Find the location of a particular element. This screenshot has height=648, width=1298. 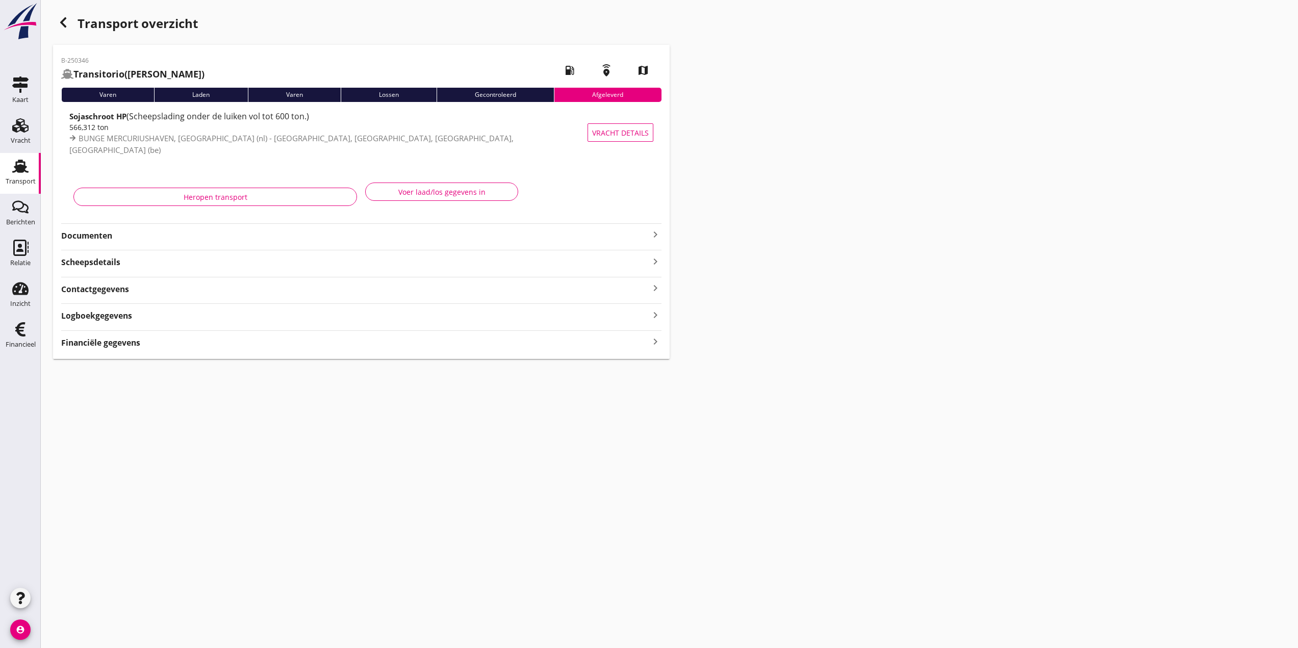

div: Heropen transport is located at coordinates (215, 197).